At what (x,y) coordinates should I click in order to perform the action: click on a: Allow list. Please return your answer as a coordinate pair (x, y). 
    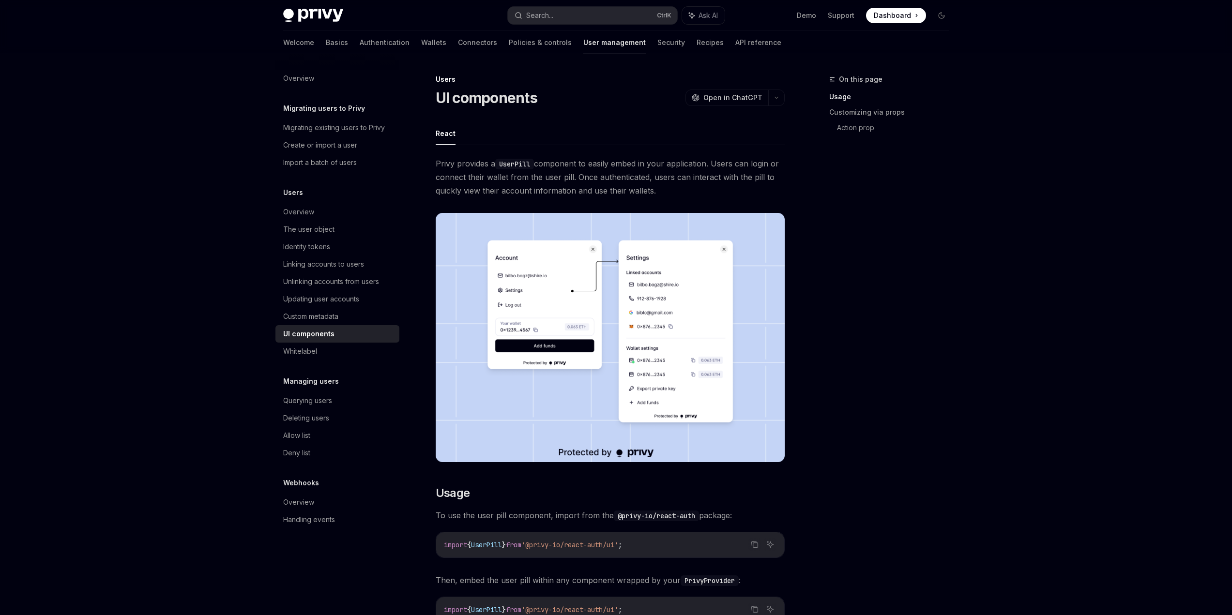
    Looking at the image, I should click on (337, 436).